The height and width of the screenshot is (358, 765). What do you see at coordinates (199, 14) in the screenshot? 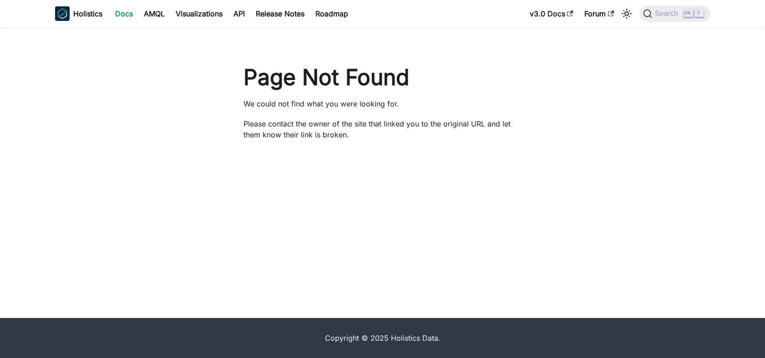
I see `a: Visualizations` at bounding box center [199, 14].